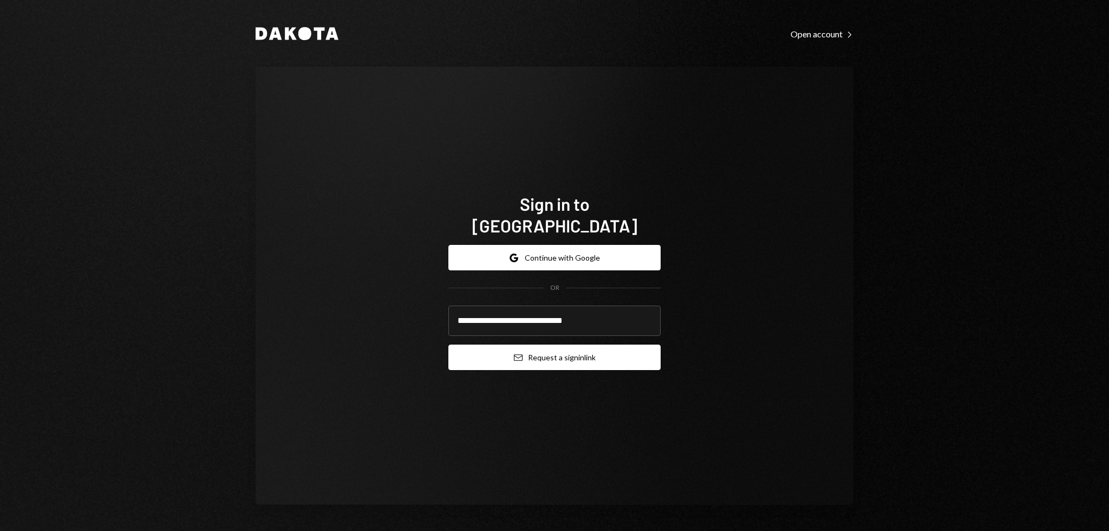 The height and width of the screenshot is (531, 1109). Describe the element at coordinates (555, 357) in the screenshot. I see `button: Request a signinlink` at that location.